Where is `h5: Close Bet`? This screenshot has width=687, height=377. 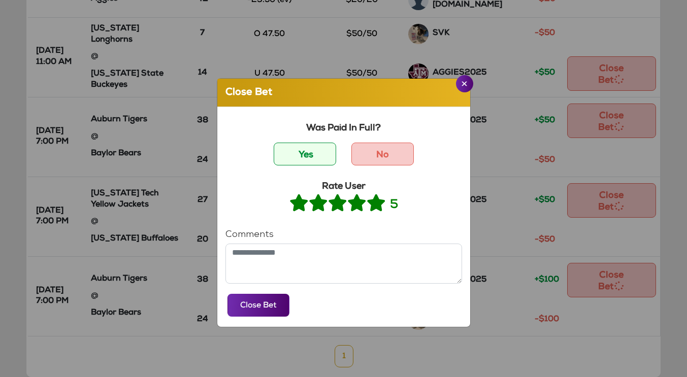
h5: Close Bet is located at coordinates (249, 93).